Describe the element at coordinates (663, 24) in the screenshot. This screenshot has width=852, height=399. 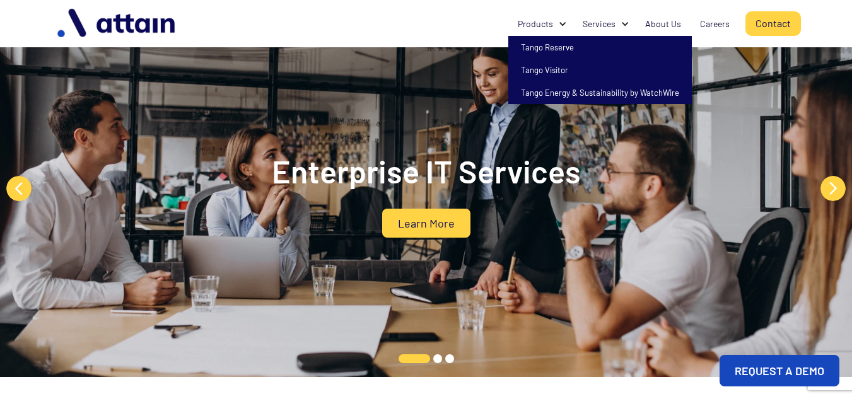
I see `div: About Us` at that location.